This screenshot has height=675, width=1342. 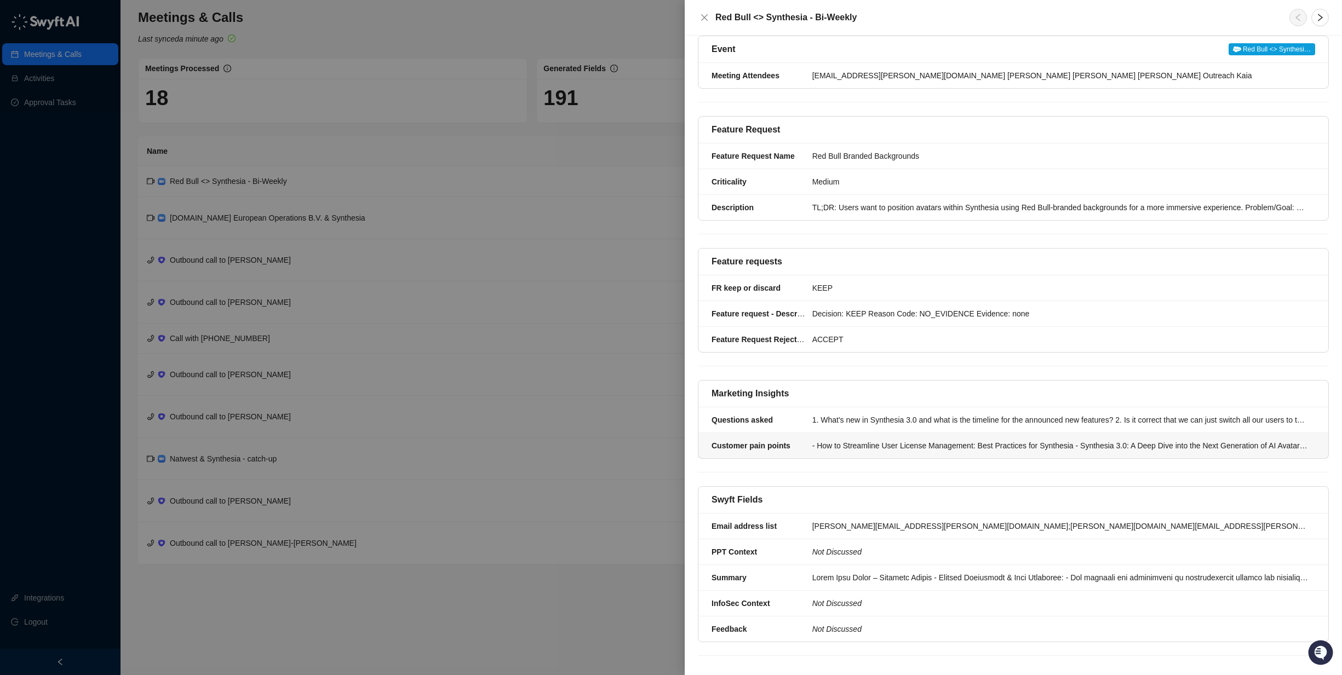 I want to click on button: Close, so click(x=704, y=18).